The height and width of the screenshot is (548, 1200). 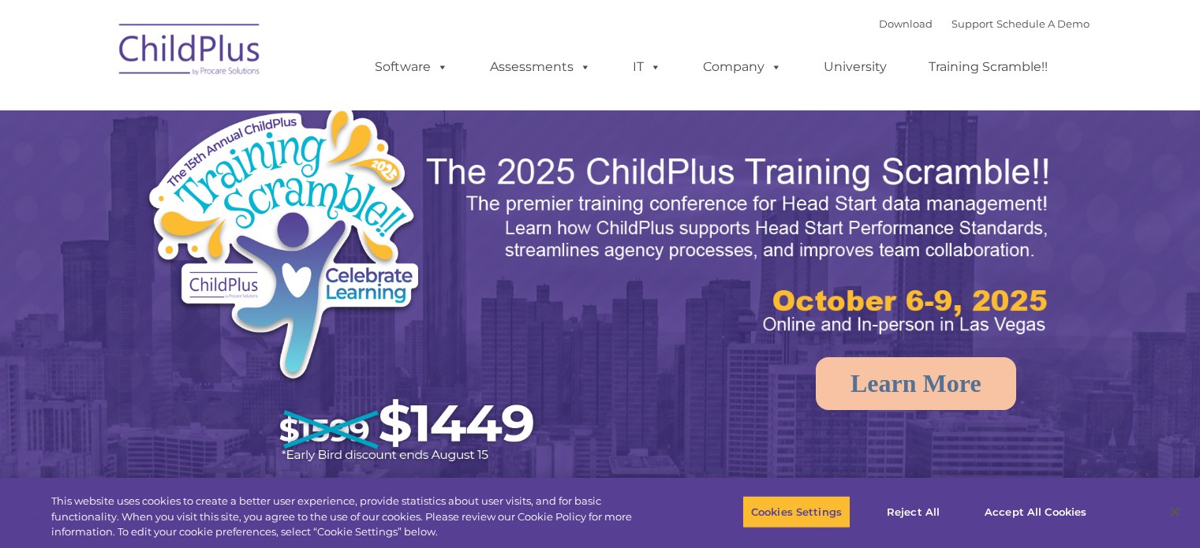 I want to click on button: Reject All, so click(x=913, y=512).